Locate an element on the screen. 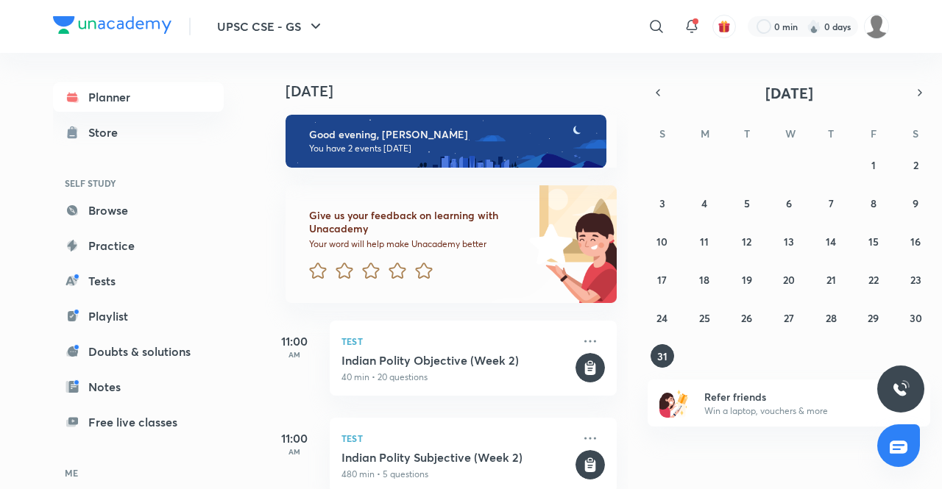 The image size is (942, 489). button: August 25, 2025 is located at coordinates (704, 318).